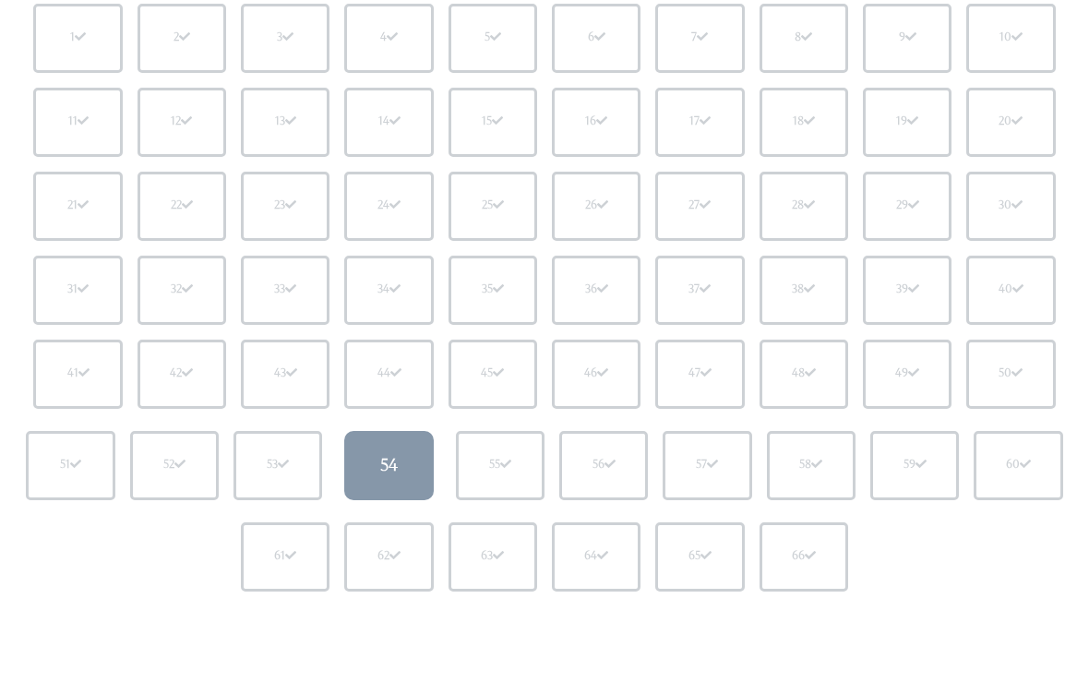 The image size is (1089, 694). I want to click on div: 10, so click(1011, 38).